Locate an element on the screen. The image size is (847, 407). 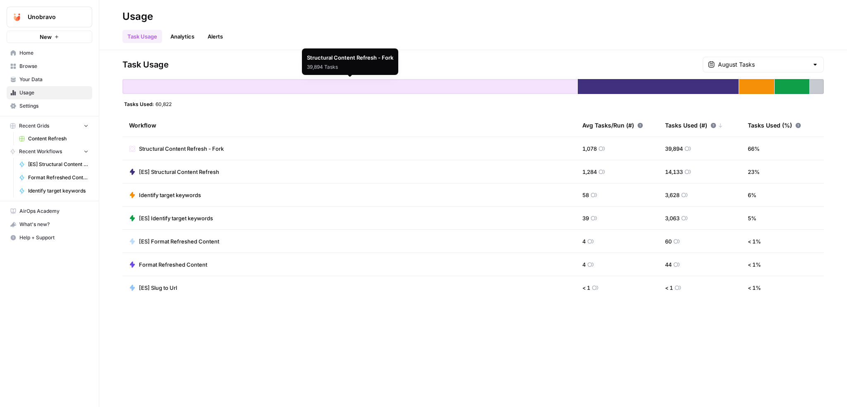
span: 44 is located at coordinates (668, 264).